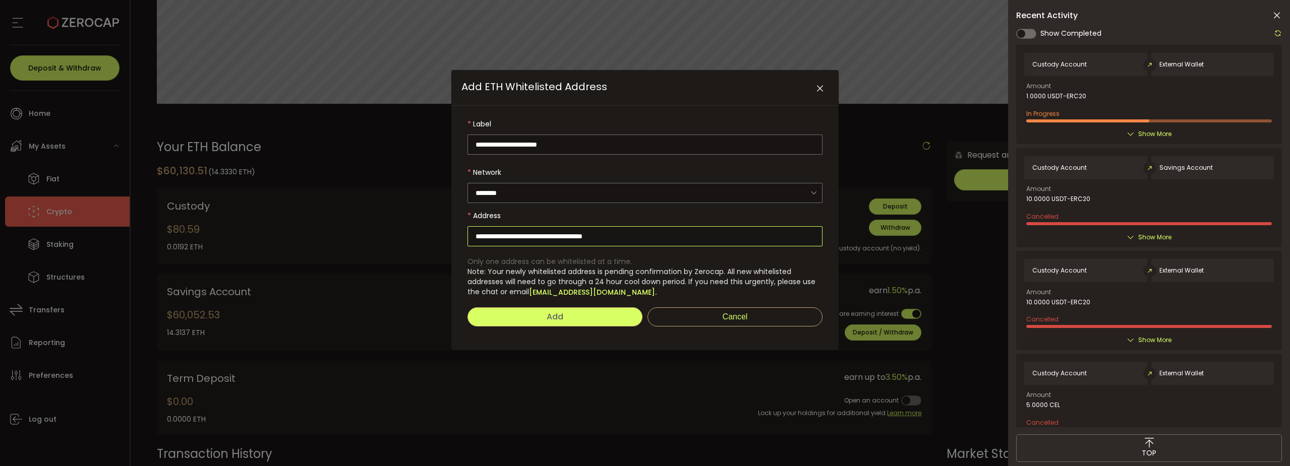  Describe the element at coordinates (645, 216) in the screenshot. I see `label: Address` at that location.